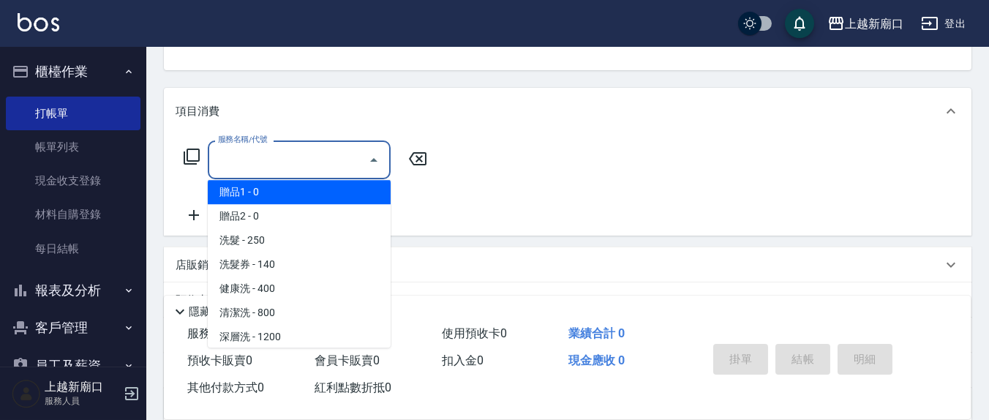 Image resolution: width=989 pixels, height=420 pixels. I want to click on img: Logo, so click(38, 22).